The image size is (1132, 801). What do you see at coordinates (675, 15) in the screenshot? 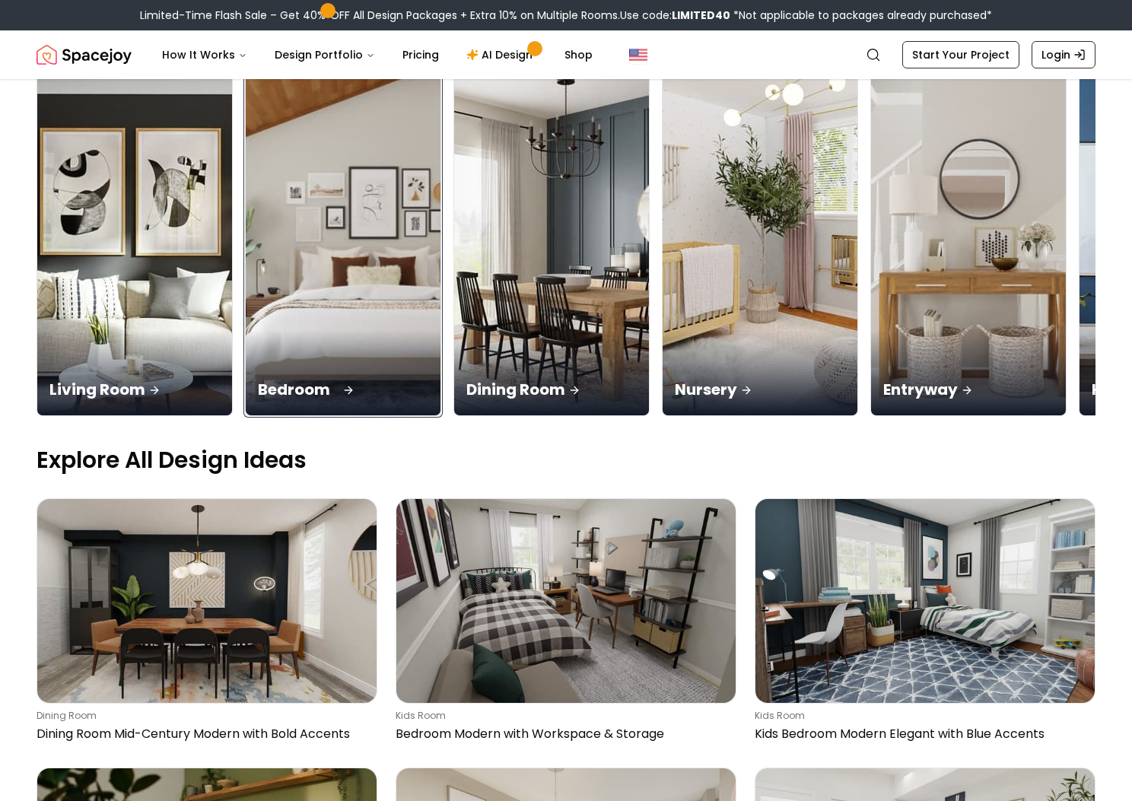
I see `span: Use code:` at bounding box center [675, 15].